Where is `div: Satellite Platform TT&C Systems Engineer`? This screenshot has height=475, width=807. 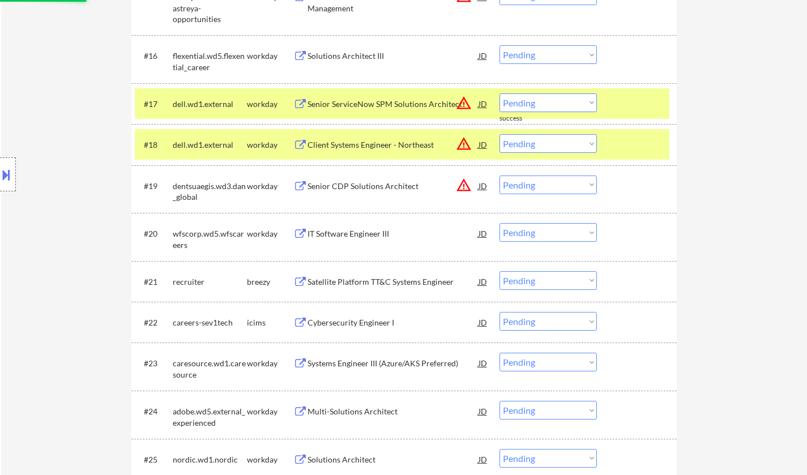 div: Satellite Platform TT&C Systems Engineer is located at coordinates (393, 282).